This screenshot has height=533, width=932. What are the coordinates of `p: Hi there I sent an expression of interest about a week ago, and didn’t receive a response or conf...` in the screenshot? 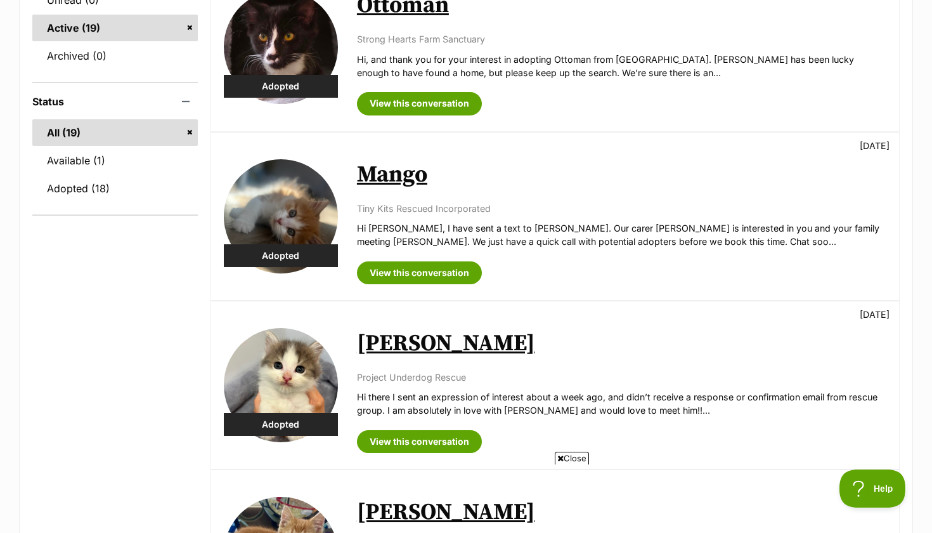 It's located at (621, 403).